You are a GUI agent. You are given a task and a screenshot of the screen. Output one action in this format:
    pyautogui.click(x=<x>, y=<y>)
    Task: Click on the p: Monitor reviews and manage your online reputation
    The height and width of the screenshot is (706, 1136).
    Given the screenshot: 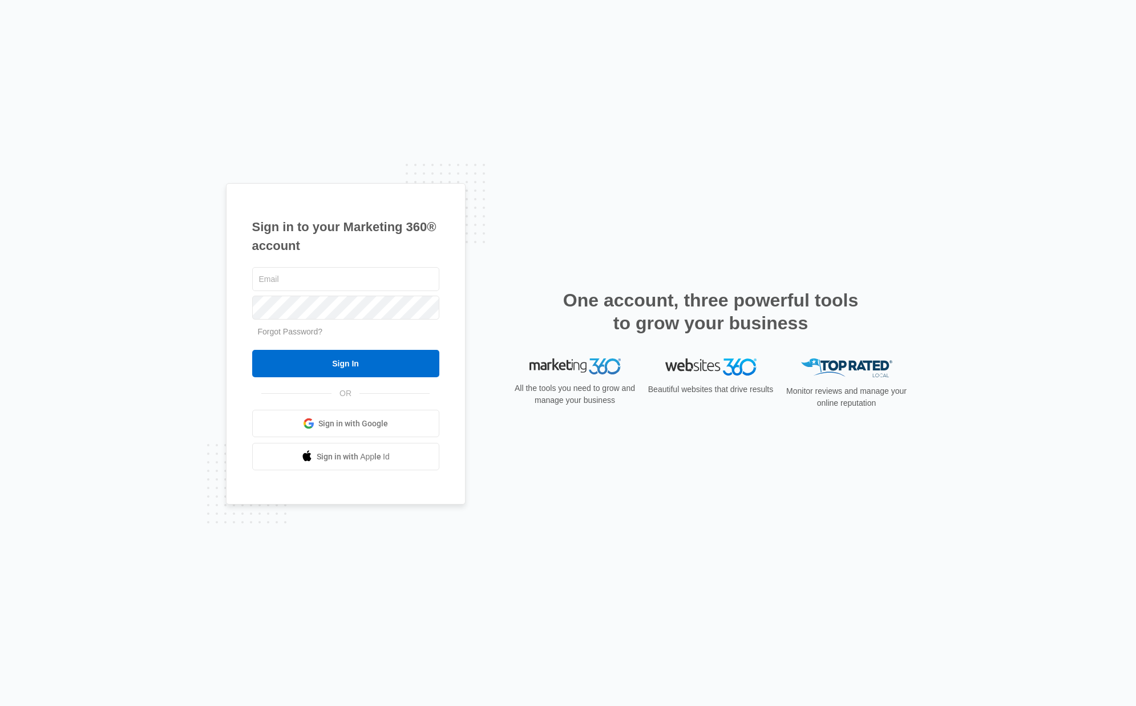 What is the action you would take?
    pyautogui.click(x=847, y=397)
    